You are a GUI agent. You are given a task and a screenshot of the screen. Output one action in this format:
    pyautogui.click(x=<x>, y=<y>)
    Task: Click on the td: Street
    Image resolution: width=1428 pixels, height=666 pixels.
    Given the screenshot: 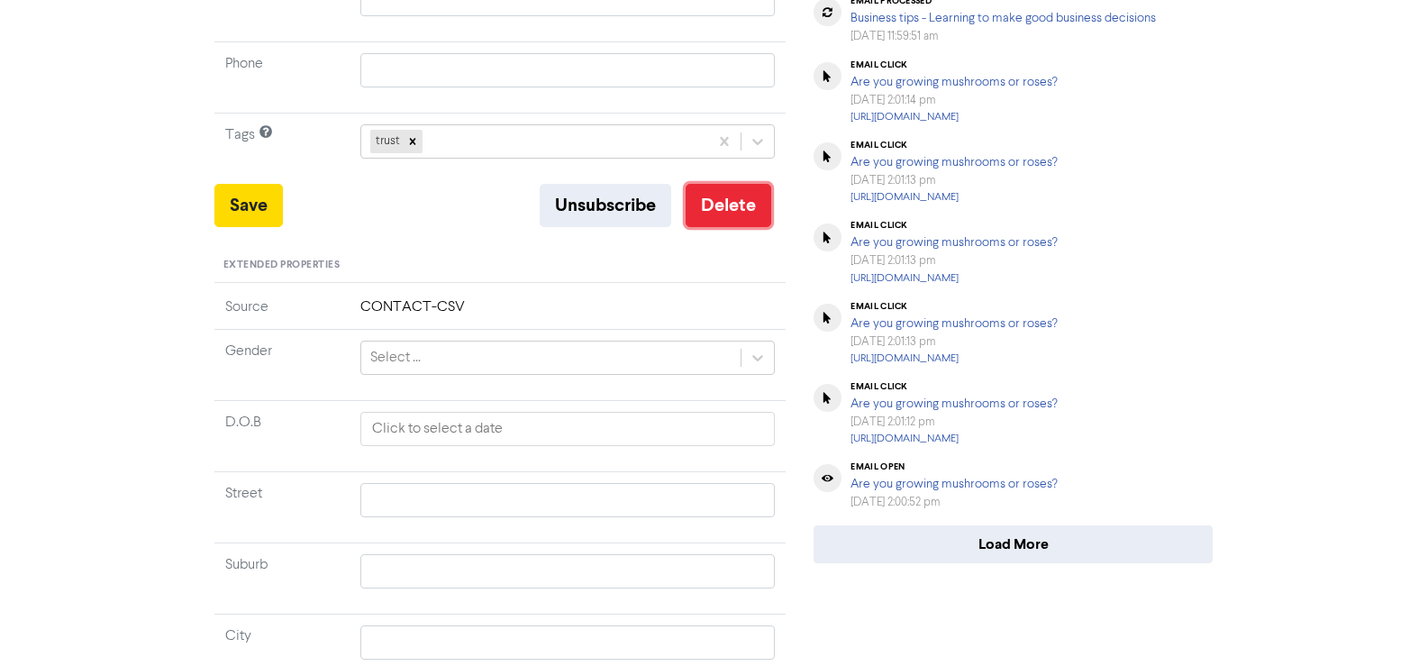 What is the action you would take?
    pyautogui.click(x=282, y=506)
    